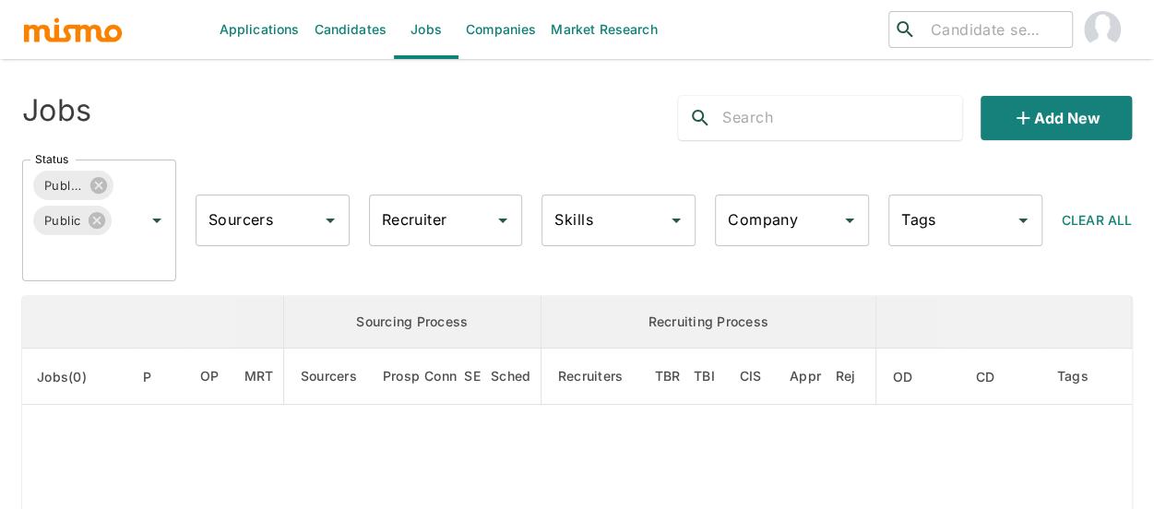 The width and height of the screenshot is (1154, 509). Describe the element at coordinates (1001, 376) in the screenshot. I see `th: Created At` at that location.